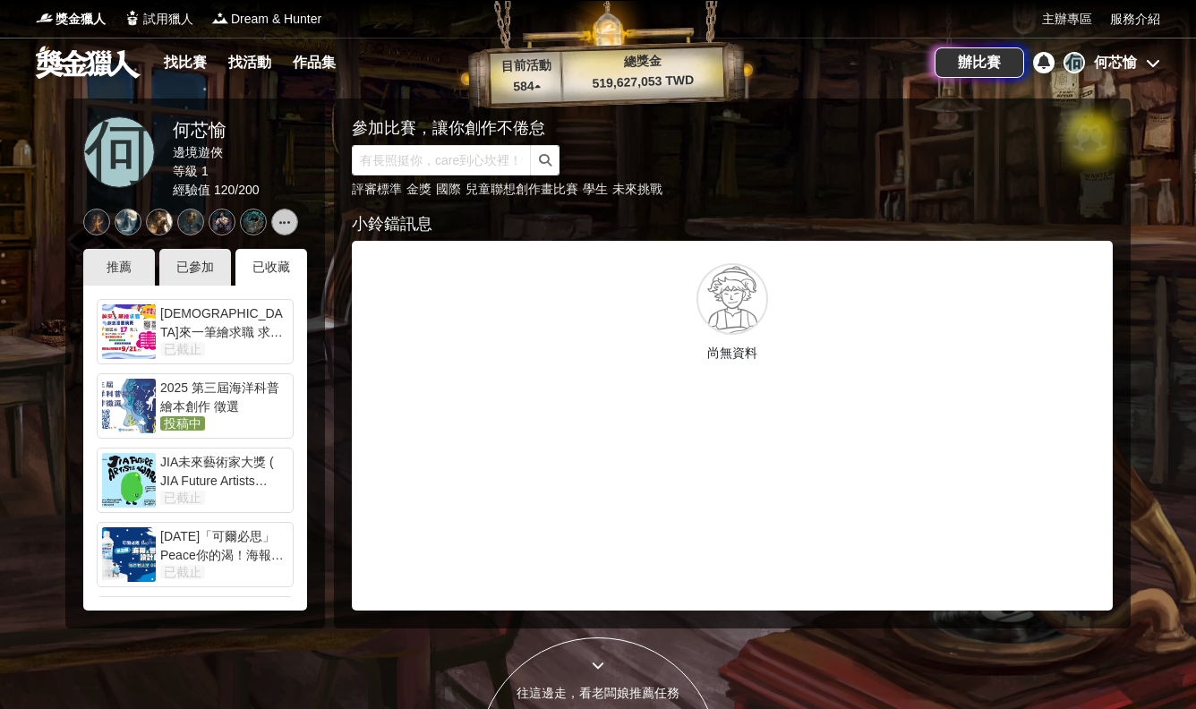 The height and width of the screenshot is (709, 1196). Describe the element at coordinates (195, 406) in the screenshot. I see `a: 2025 第三屆海洋科普繪本創作 徵選投稿中` at that location.